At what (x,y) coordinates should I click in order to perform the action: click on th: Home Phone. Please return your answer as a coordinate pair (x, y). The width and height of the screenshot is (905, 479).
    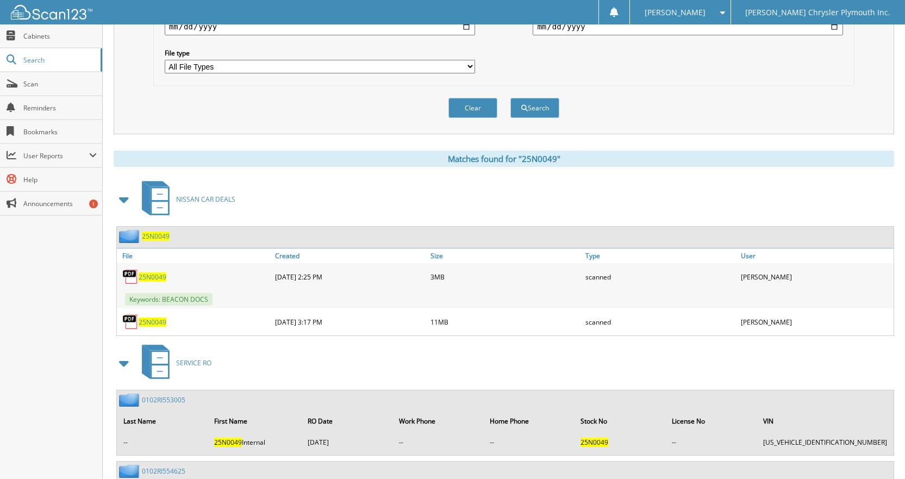
    Looking at the image, I should click on (529, 421).